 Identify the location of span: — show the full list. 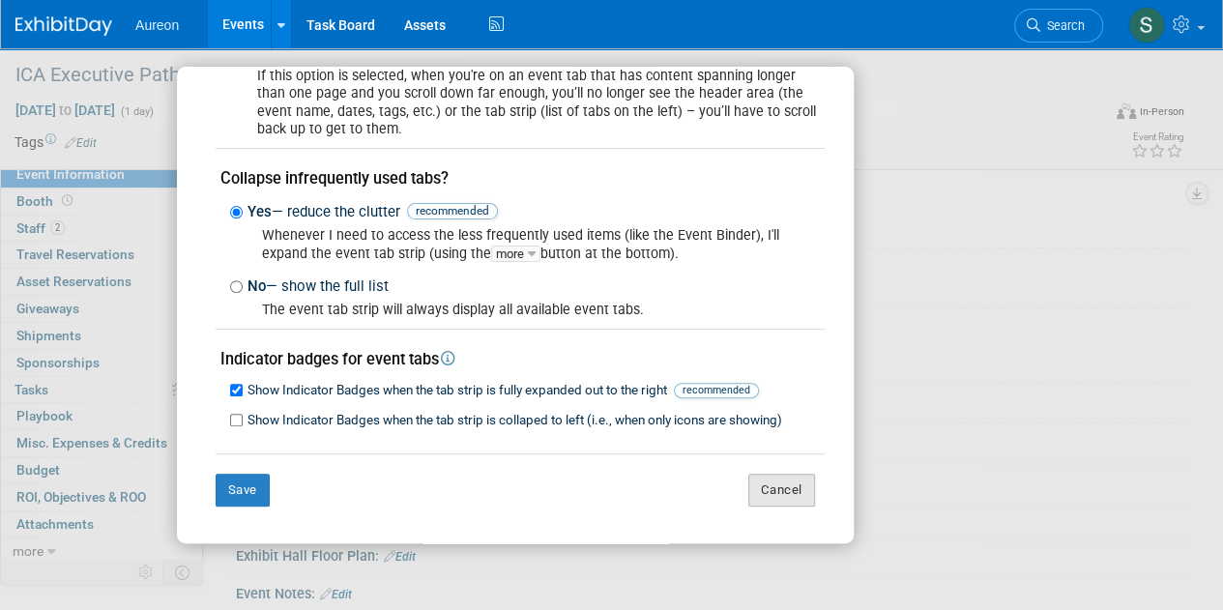
(327, 286).